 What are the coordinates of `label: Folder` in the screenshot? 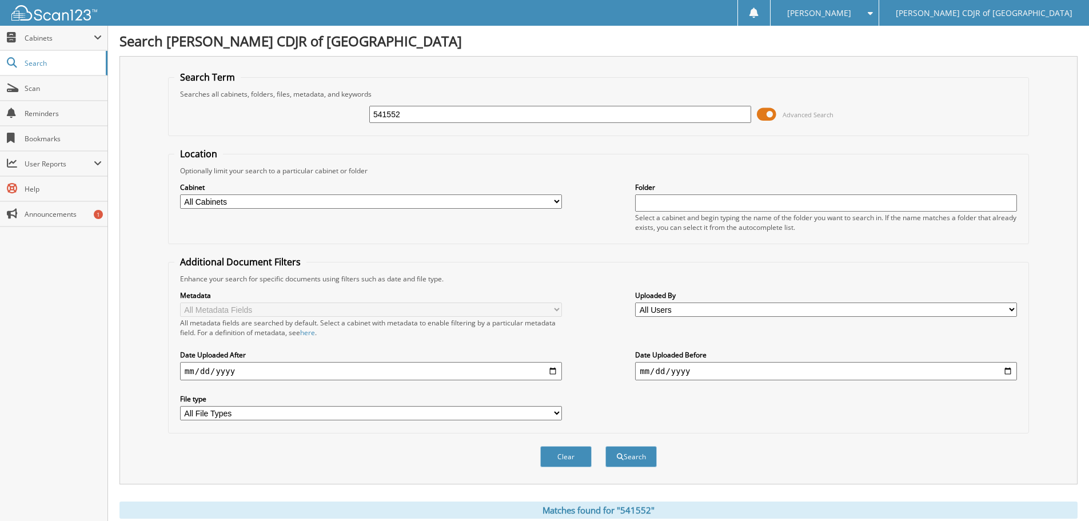 It's located at (826, 187).